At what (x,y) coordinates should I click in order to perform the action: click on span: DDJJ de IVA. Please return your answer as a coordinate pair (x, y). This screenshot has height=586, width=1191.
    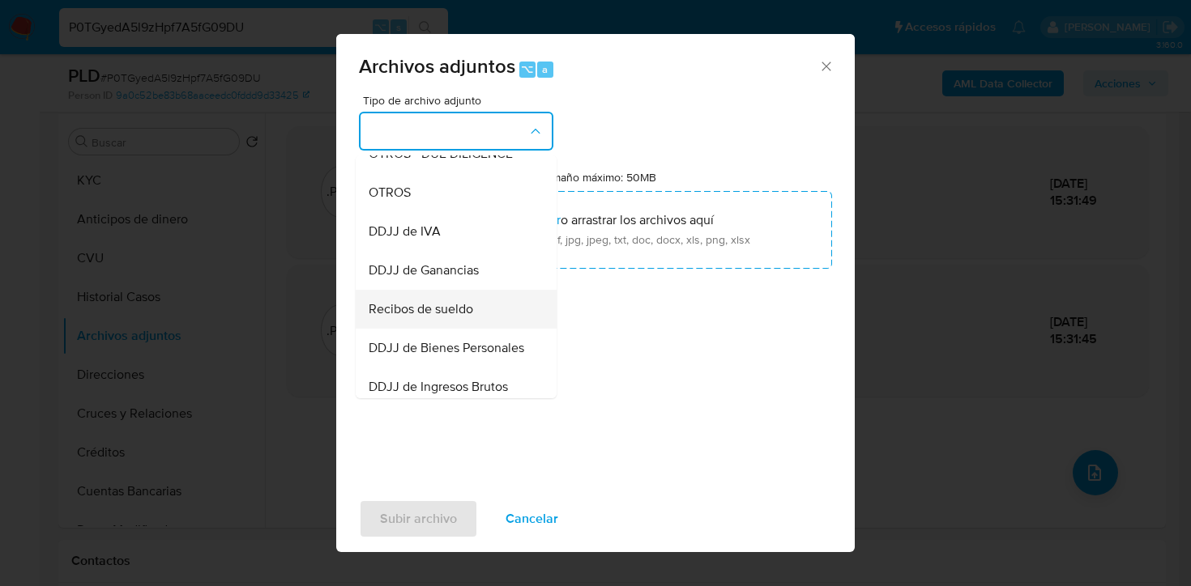
    Looking at the image, I should click on (404, 232).